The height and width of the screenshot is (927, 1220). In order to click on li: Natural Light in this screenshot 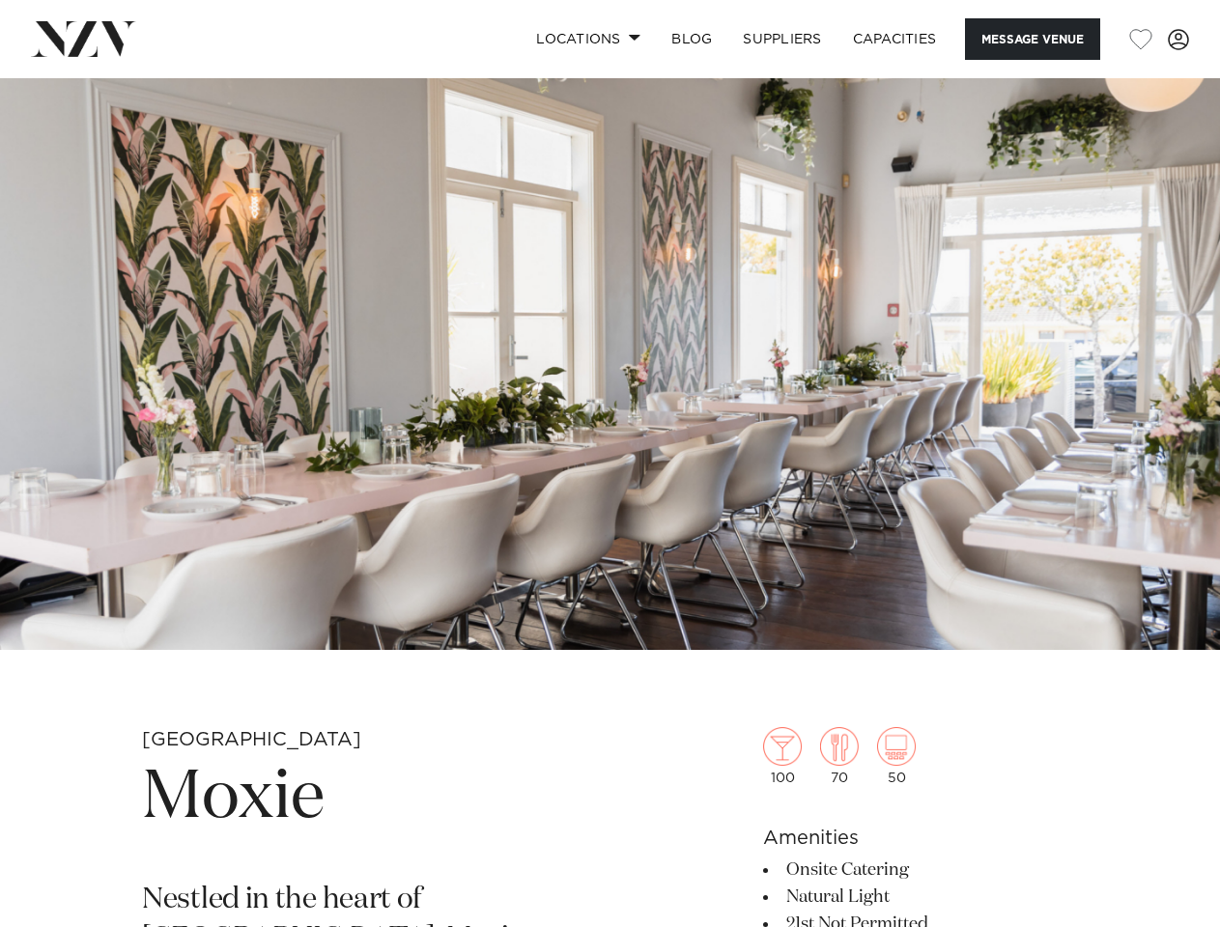, I will do `click(920, 897)`.